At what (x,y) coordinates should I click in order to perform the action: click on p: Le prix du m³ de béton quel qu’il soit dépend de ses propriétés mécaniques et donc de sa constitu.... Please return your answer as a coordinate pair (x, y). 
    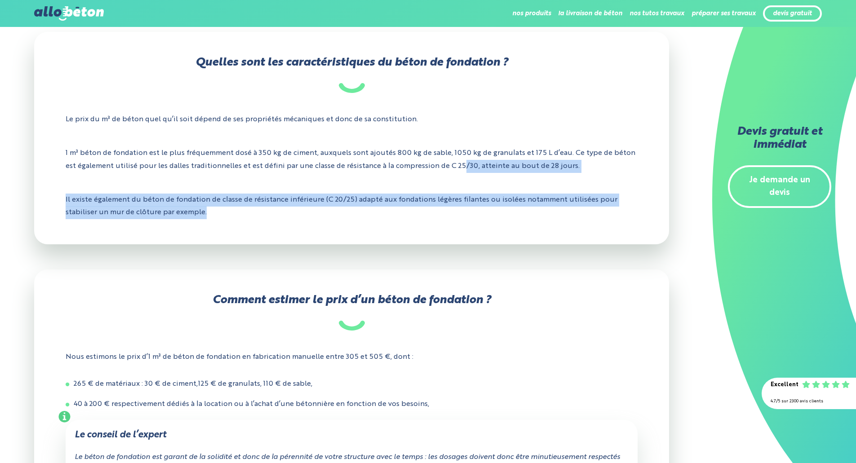
    Looking at the image, I should click on (351, 120).